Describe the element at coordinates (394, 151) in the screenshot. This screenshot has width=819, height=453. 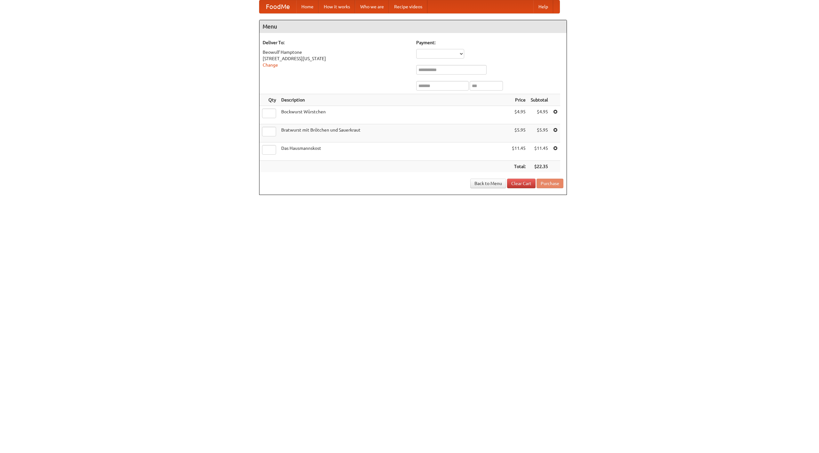
I see `td: Das Hausmannskost` at that location.